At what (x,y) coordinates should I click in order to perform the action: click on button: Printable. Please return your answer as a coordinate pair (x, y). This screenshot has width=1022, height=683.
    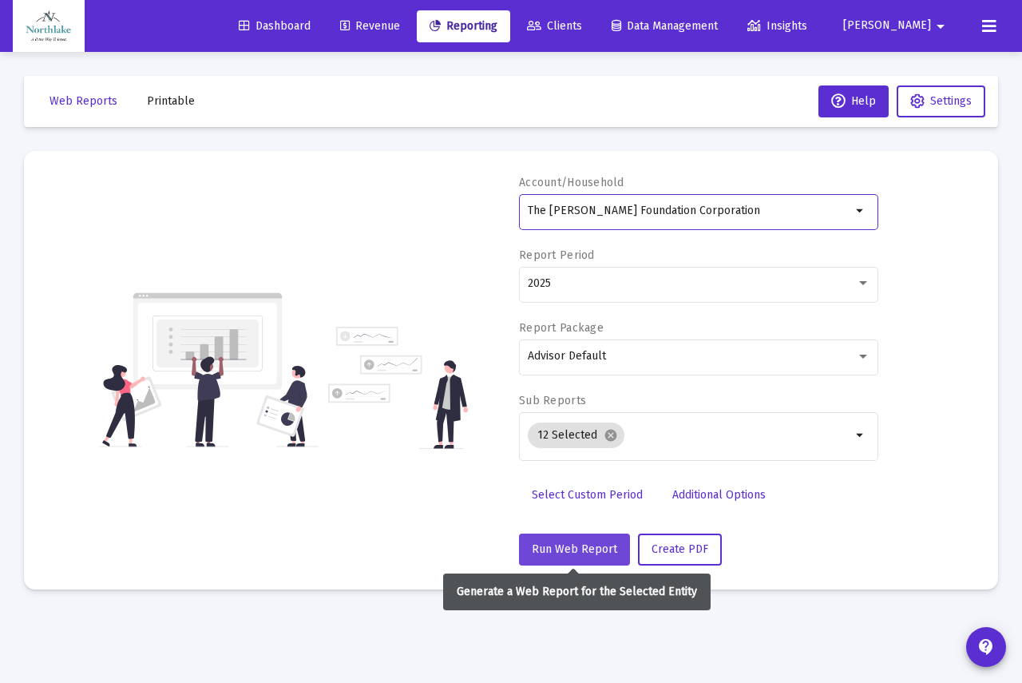
    Looking at the image, I should click on (171, 101).